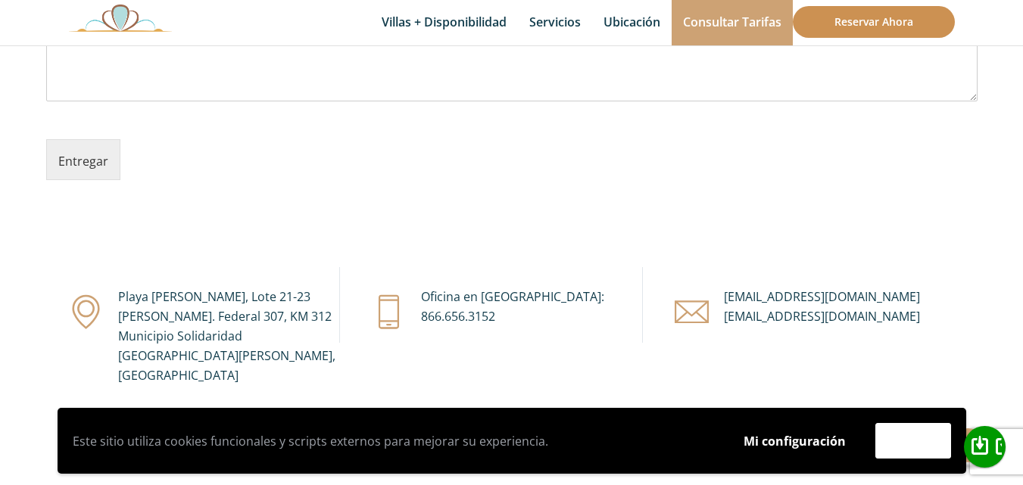  Describe the element at coordinates (794, 441) in the screenshot. I see `font: Mi configuración` at that location.